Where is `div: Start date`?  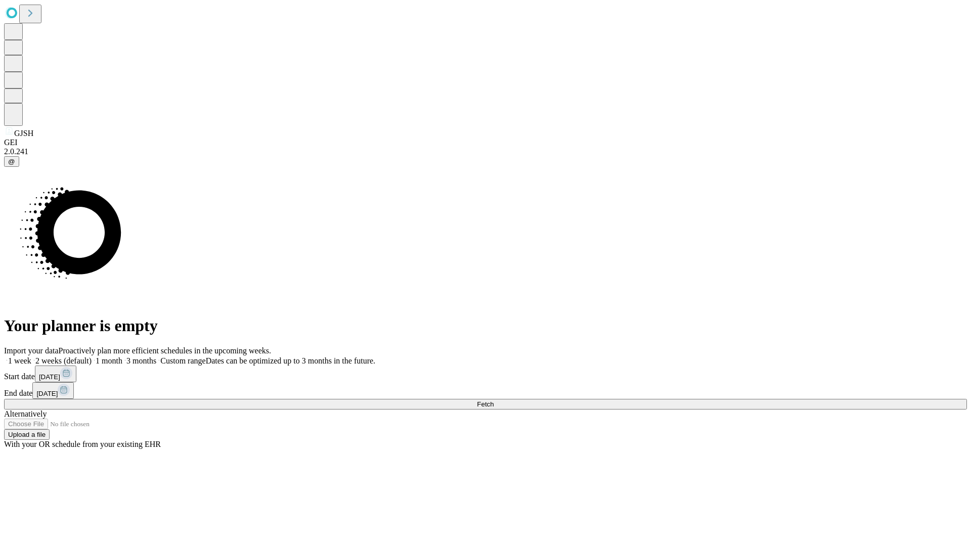
div: Start date is located at coordinates (485, 374).